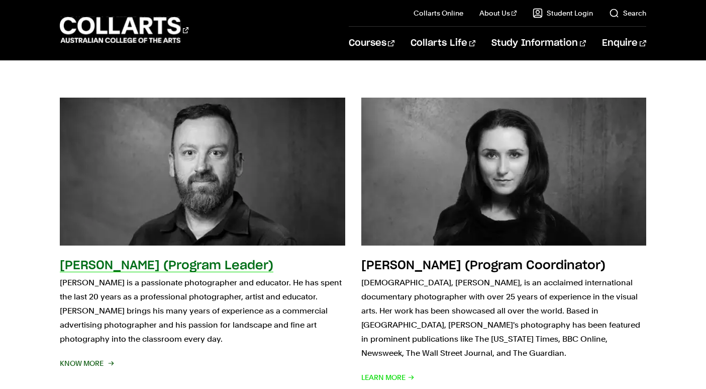  I want to click on a: Collarts Life, so click(443, 43).